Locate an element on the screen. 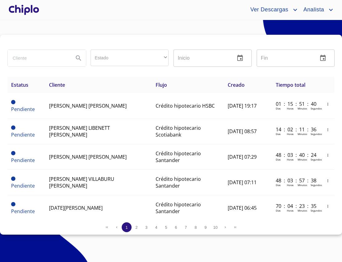  span: 4 is located at coordinates (156, 228).